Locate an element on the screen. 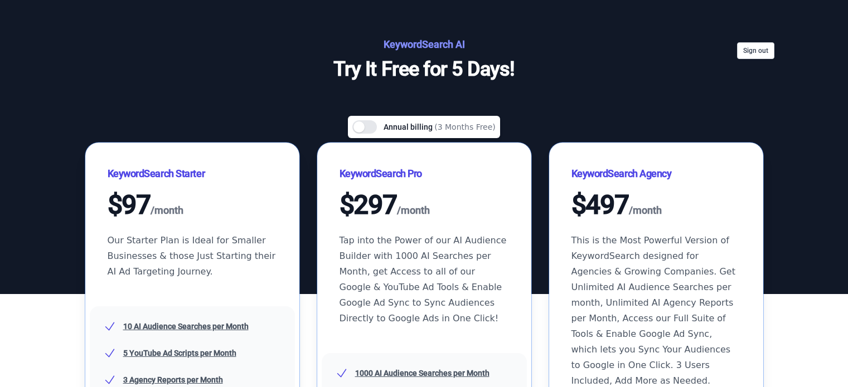  span: Tap into the Power of our AI Audience Builder with 1000 AI Searches per Month, get Access to all ... is located at coordinates (423, 279).